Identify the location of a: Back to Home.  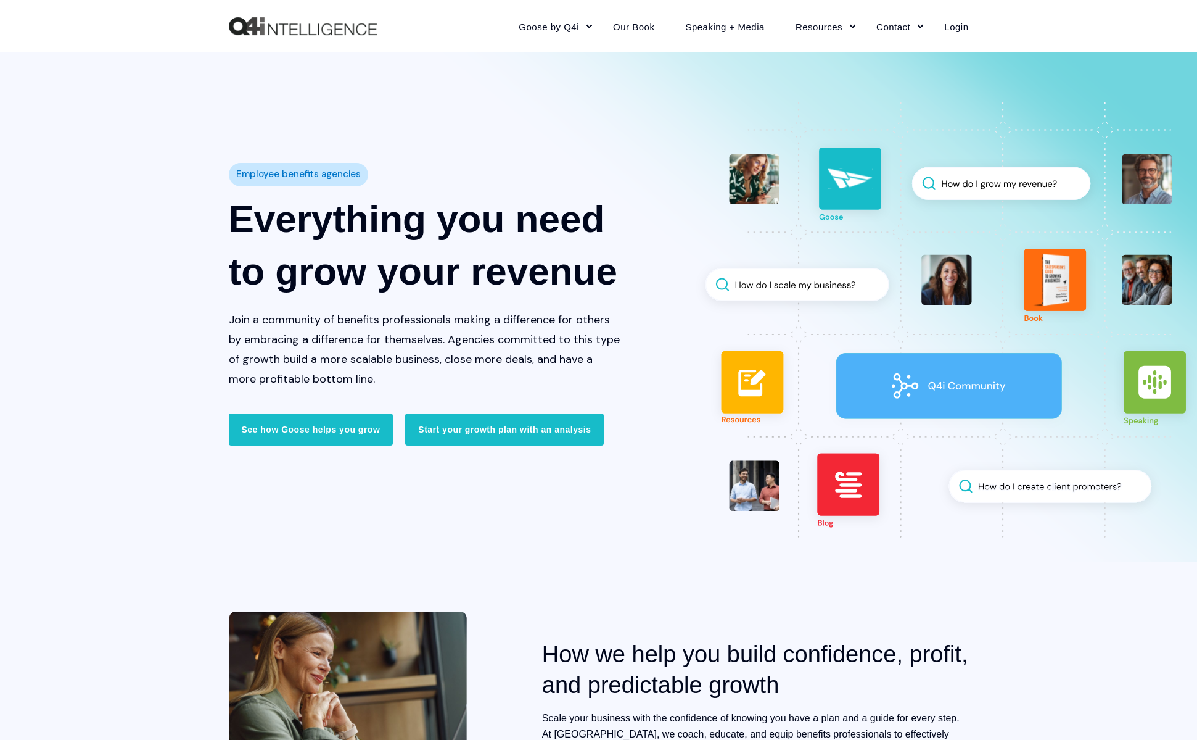
(303, 27).